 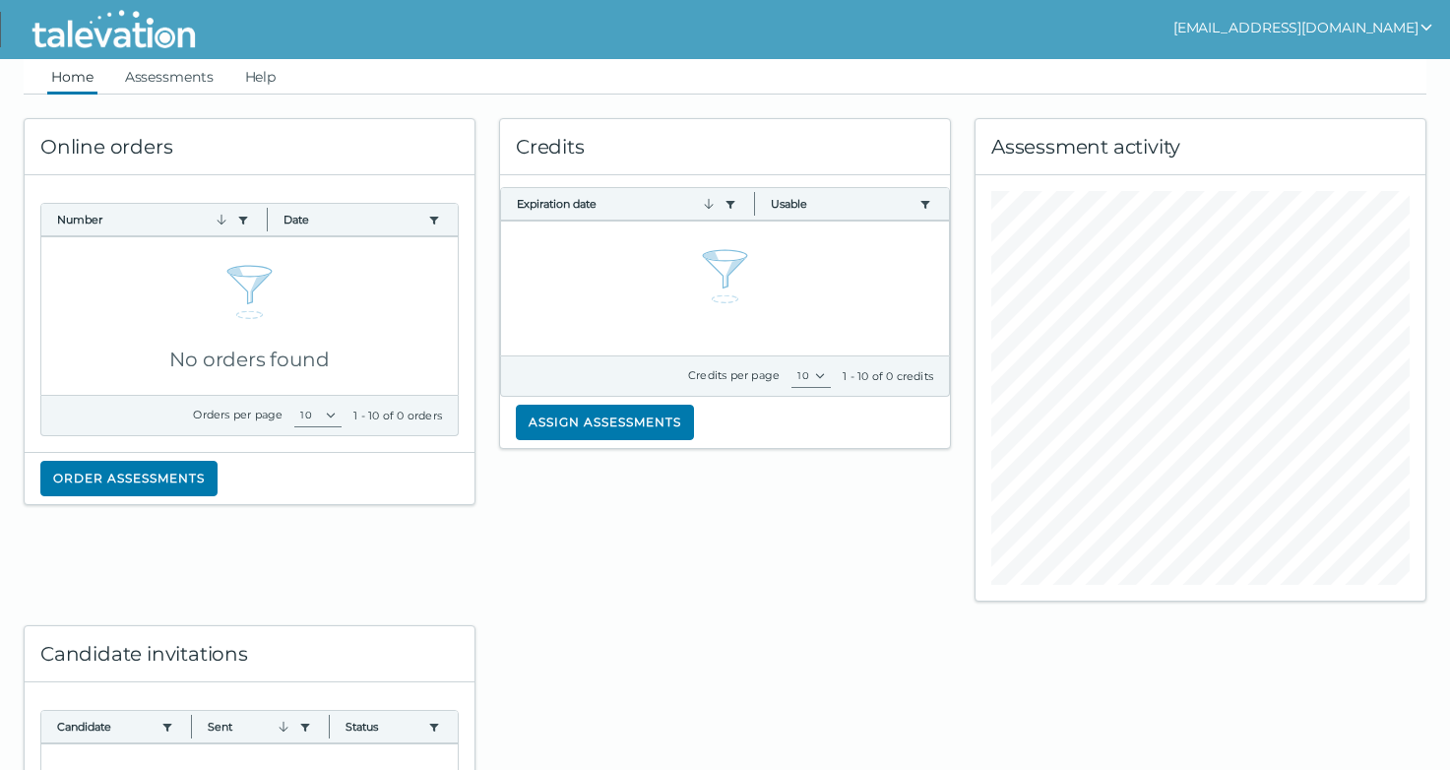 I want to click on div: Online orders, so click(x=249, y=147).